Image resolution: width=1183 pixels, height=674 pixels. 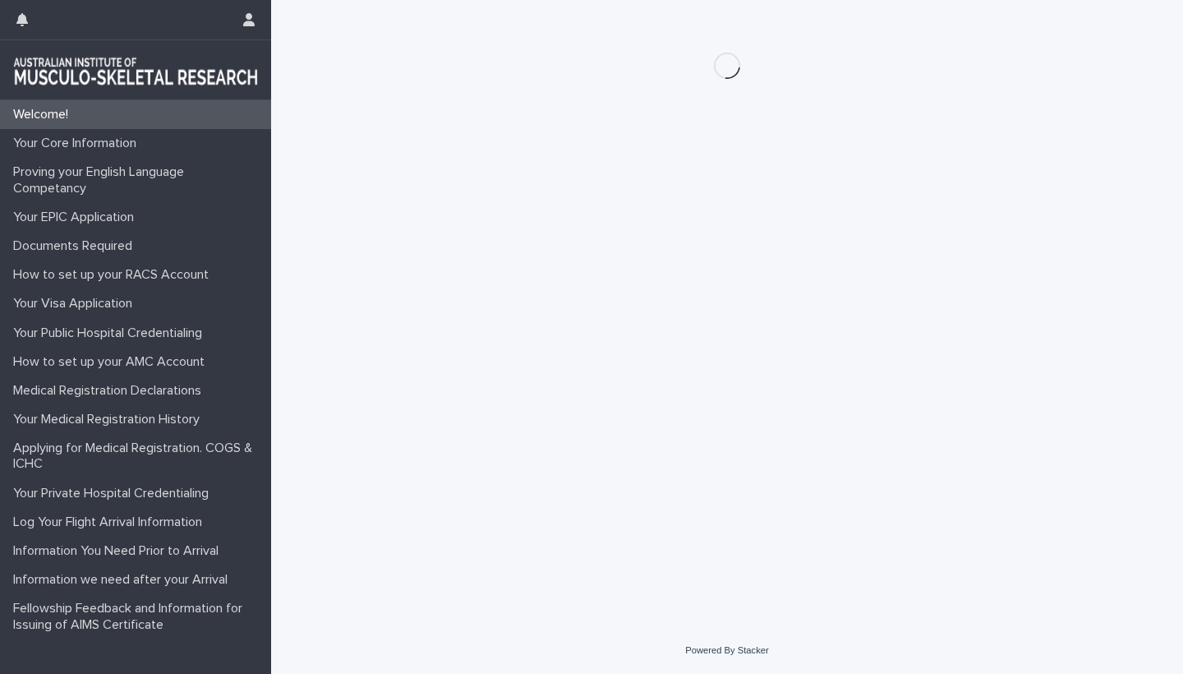 I want to click on p: Your Core Information, so click(x=78, y=143).